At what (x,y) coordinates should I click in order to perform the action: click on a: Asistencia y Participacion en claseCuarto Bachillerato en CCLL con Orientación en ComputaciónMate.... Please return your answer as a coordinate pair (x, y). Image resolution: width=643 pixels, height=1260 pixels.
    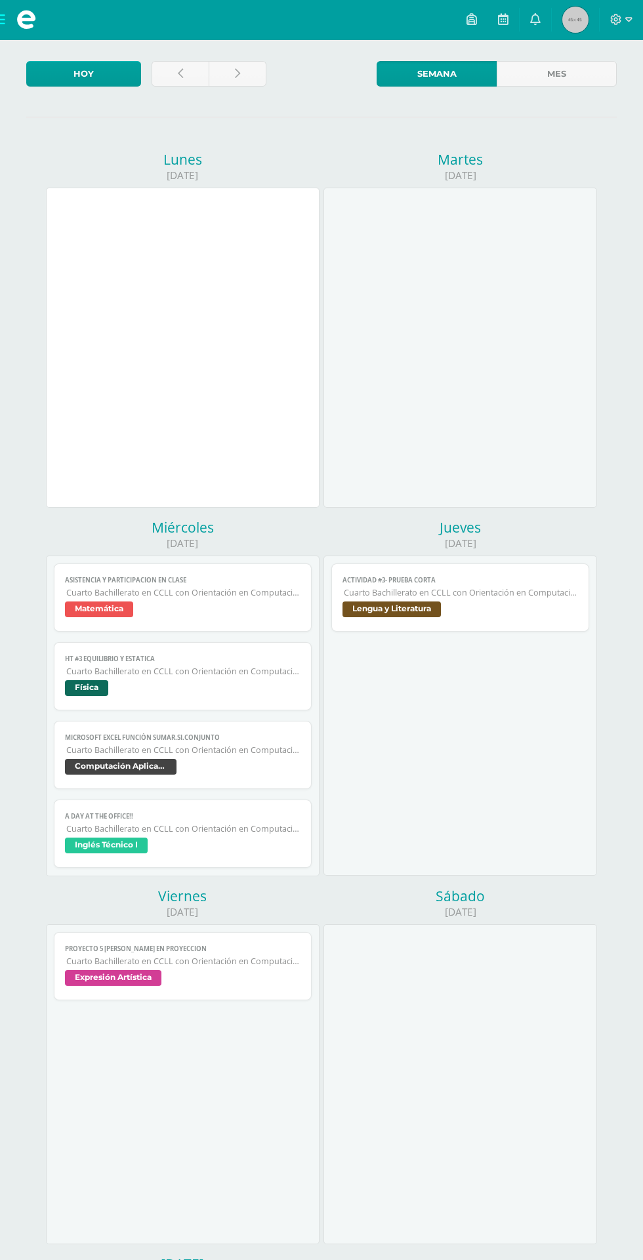
    Looking at the image, I should click on (182, 598).